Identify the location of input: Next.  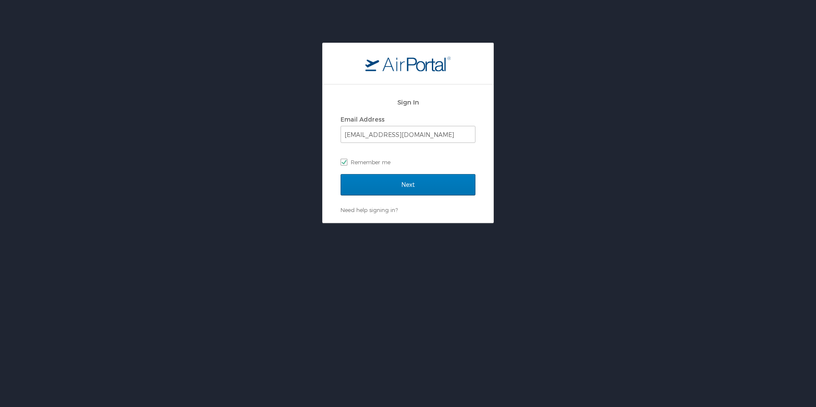
(408, 185).